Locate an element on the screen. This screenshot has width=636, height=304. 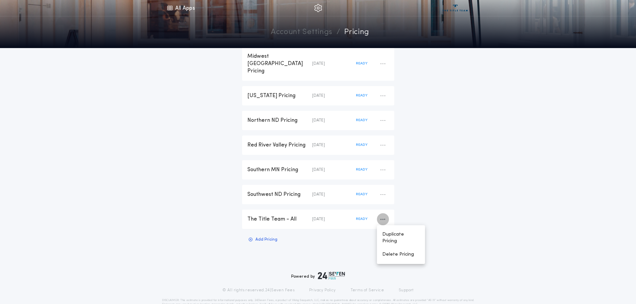
div: Powered by is located at coordinates (318, 276).